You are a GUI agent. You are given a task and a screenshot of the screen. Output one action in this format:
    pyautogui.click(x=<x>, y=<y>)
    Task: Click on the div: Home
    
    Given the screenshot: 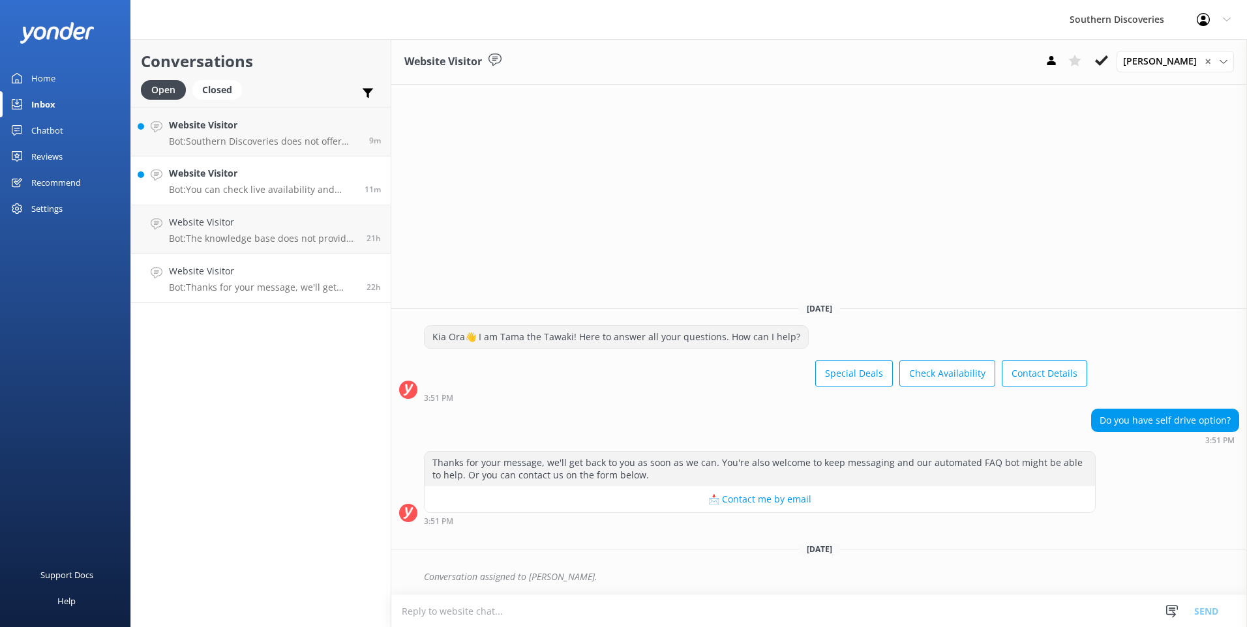 What is the action you would take?
    pyautogui.click(x=43, y=78)
    